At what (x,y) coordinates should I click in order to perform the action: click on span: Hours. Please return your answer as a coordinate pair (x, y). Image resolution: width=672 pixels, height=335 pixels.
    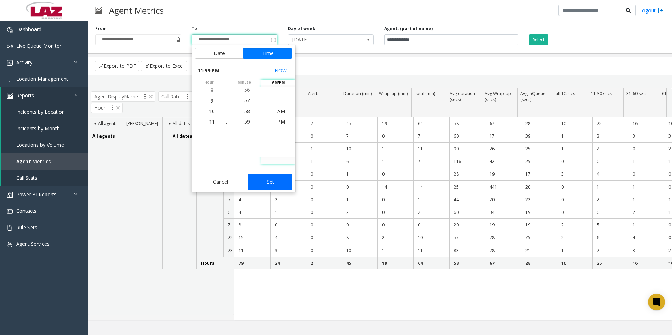
    Looking at the image, I should click on (208, 263).